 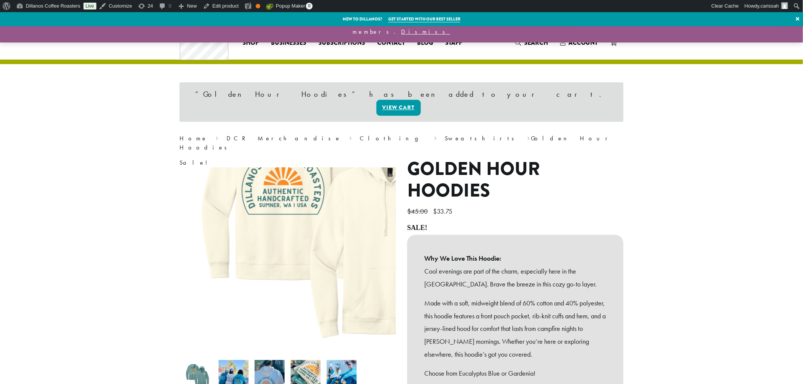 What do you see at coordinates (309, 6) in the screenshot?
I see `span: 0` at bounding box center [309, 6].